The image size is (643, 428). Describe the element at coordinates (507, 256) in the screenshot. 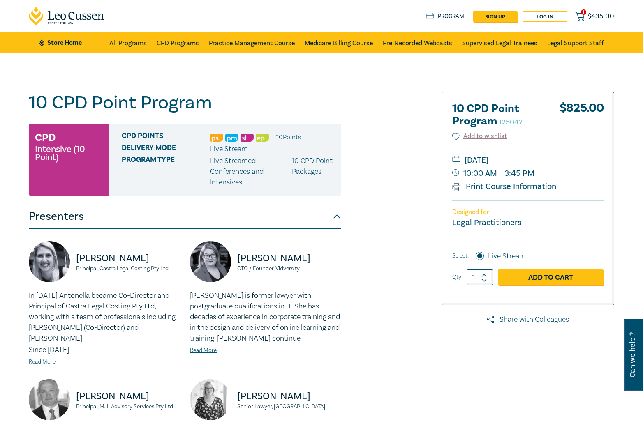

I see `label: Live Stream` at that location.